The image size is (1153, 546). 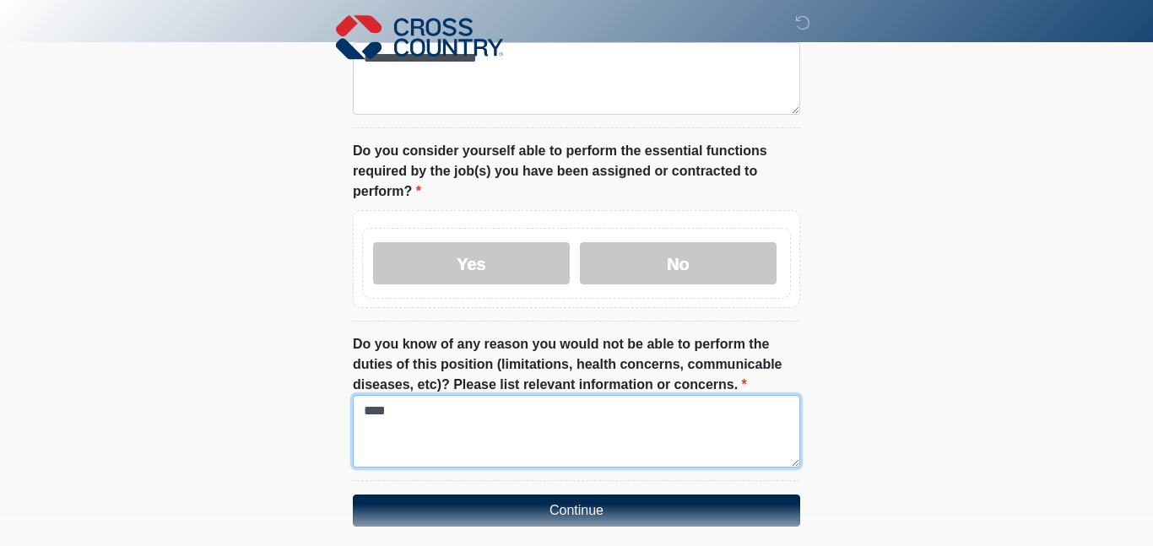 I want to click on button: Continue, so click(x=576, y=511).